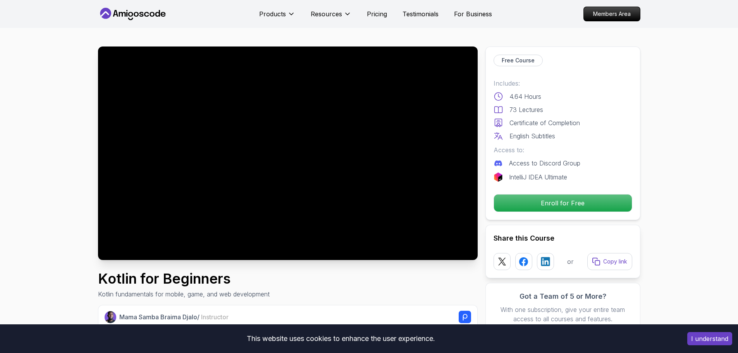 This screenshot has width=738, height=353. Describe the element at coordinates (277, 17) in the screenshot. I see `button: Products` at that location.